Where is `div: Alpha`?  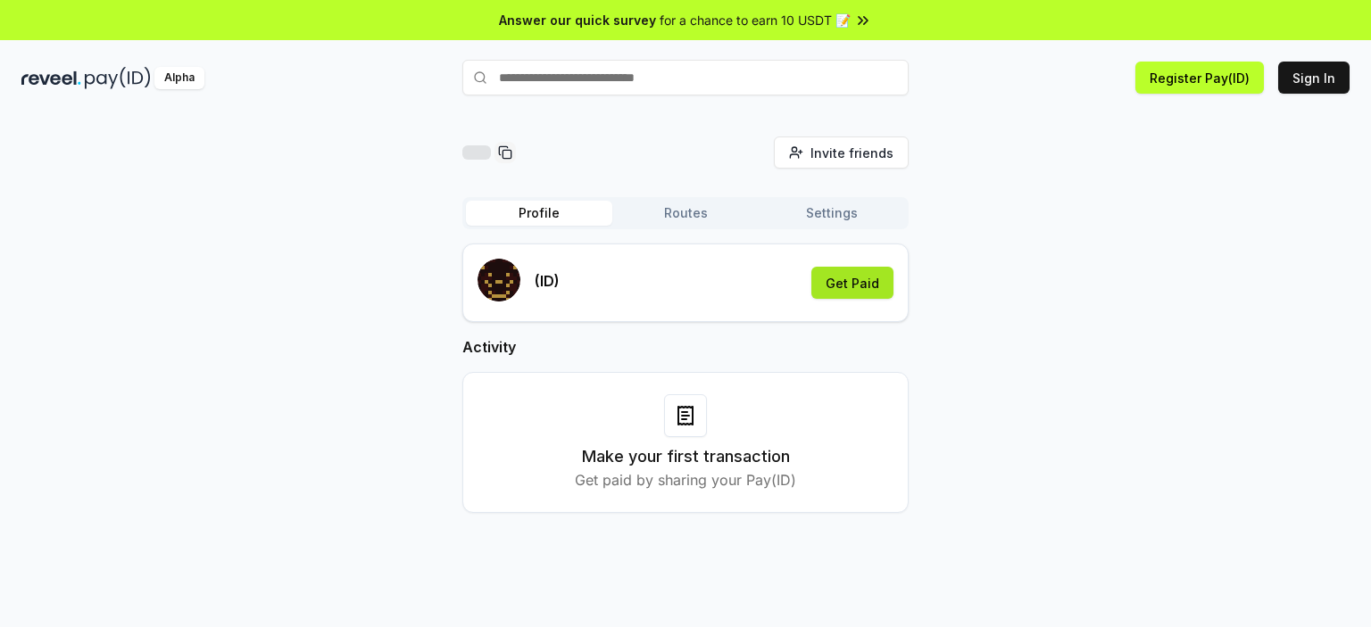 div: Alpha is located at coordinates (179, 78).